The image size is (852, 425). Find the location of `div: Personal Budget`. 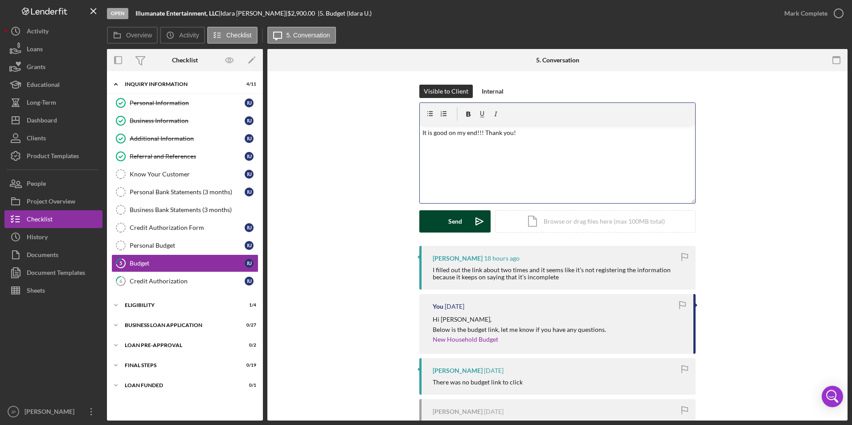

div: Personal Budget is located at coordinates (187, 246).